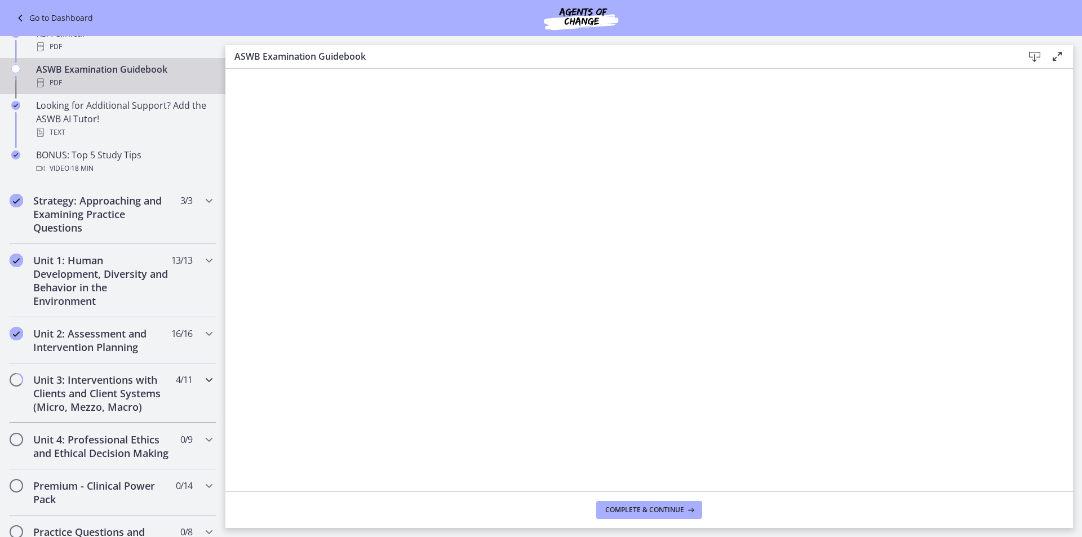 Image resolution: width=1082 pixels, height=537 pixels. I want to click on span: 0 / 14, so click(184, 486).